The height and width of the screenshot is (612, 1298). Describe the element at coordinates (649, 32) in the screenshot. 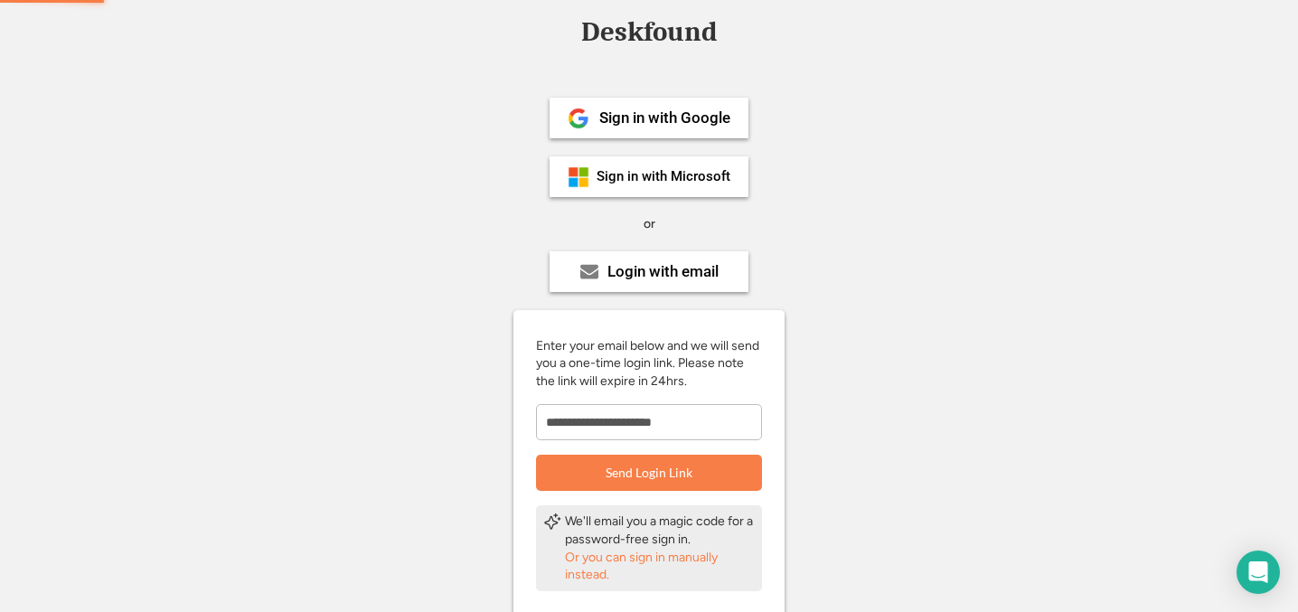

I see `div: Deskfound` at that location.